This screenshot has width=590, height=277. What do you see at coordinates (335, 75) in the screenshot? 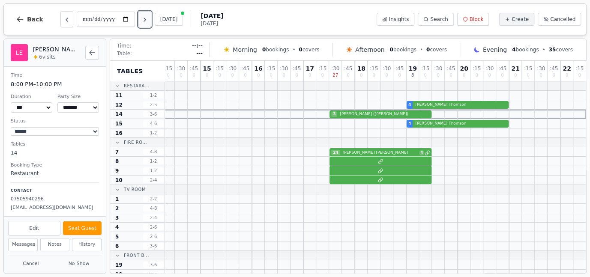
I see `span: 27` at bounding box center [335, 75].